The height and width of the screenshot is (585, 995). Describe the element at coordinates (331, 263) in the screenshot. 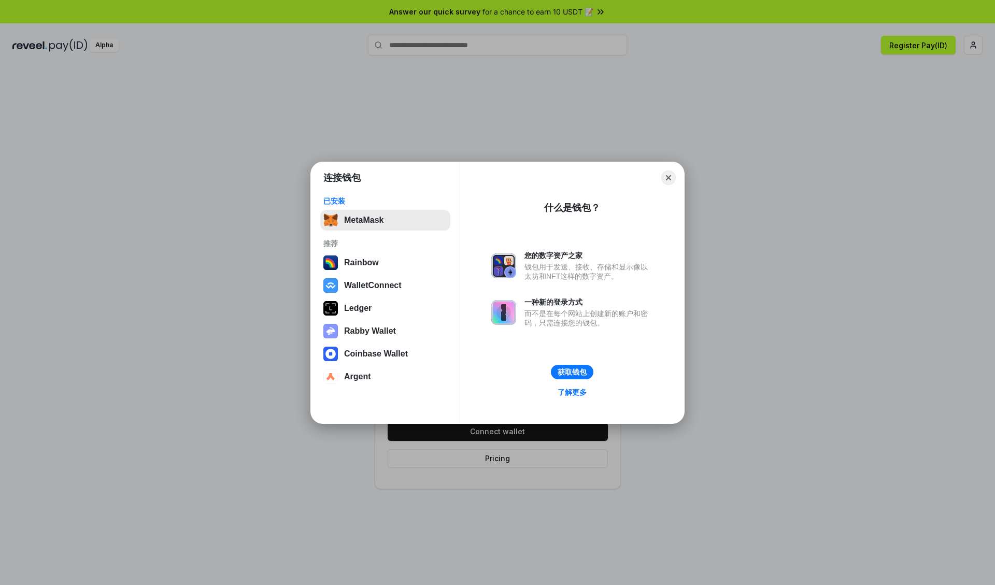

I see `img: svg+xml,%3Csvg%20width%3D%22120%22%20height%3D%22120%22%20viewBox%3D%220%200%20120%20120%22%20fil...` at that location.